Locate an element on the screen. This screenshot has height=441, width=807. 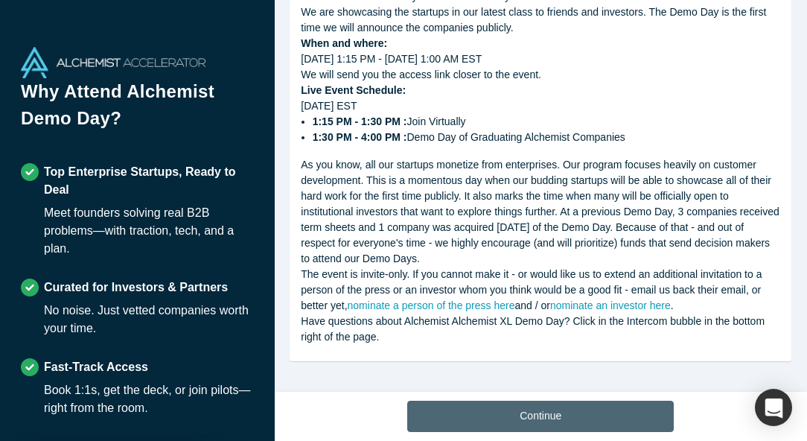
img: Alchemist Accelerator Logo is located at coordinates (113, 63).